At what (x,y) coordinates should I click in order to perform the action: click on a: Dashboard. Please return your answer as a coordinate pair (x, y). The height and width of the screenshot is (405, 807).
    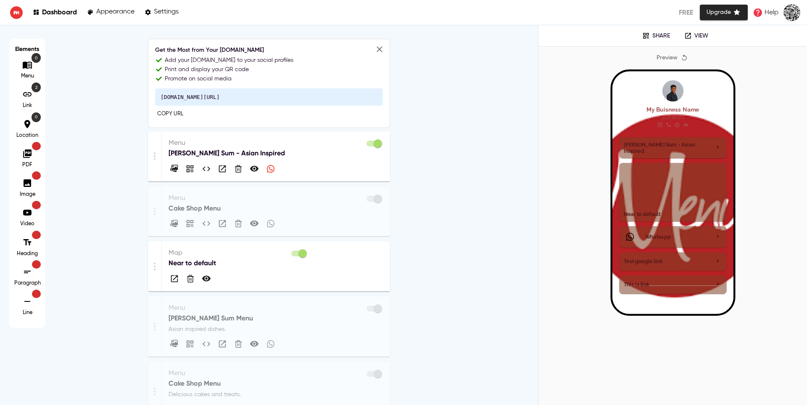
    Looking at the image, I should click on (55, 12).